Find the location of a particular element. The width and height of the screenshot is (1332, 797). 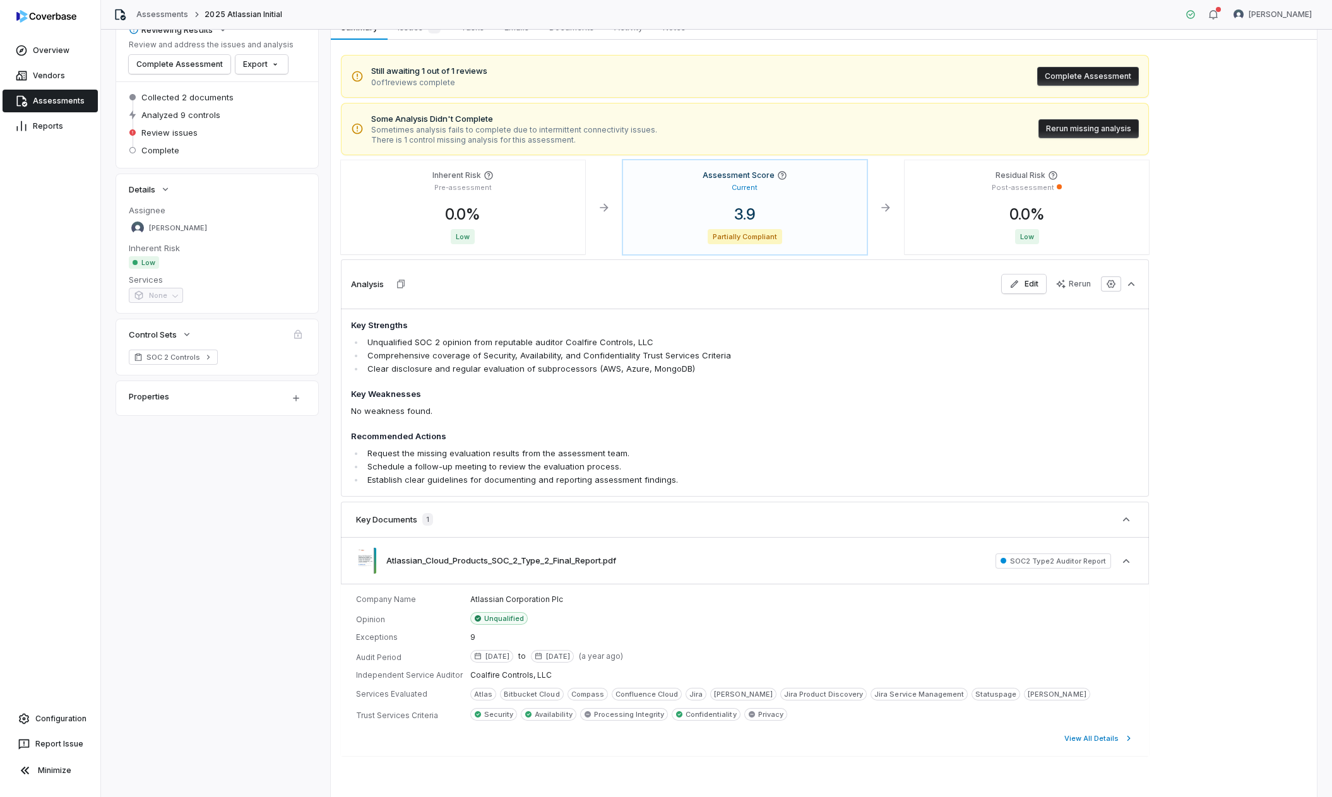

h4: Recommended Actions is located at coordinates (666, 437).